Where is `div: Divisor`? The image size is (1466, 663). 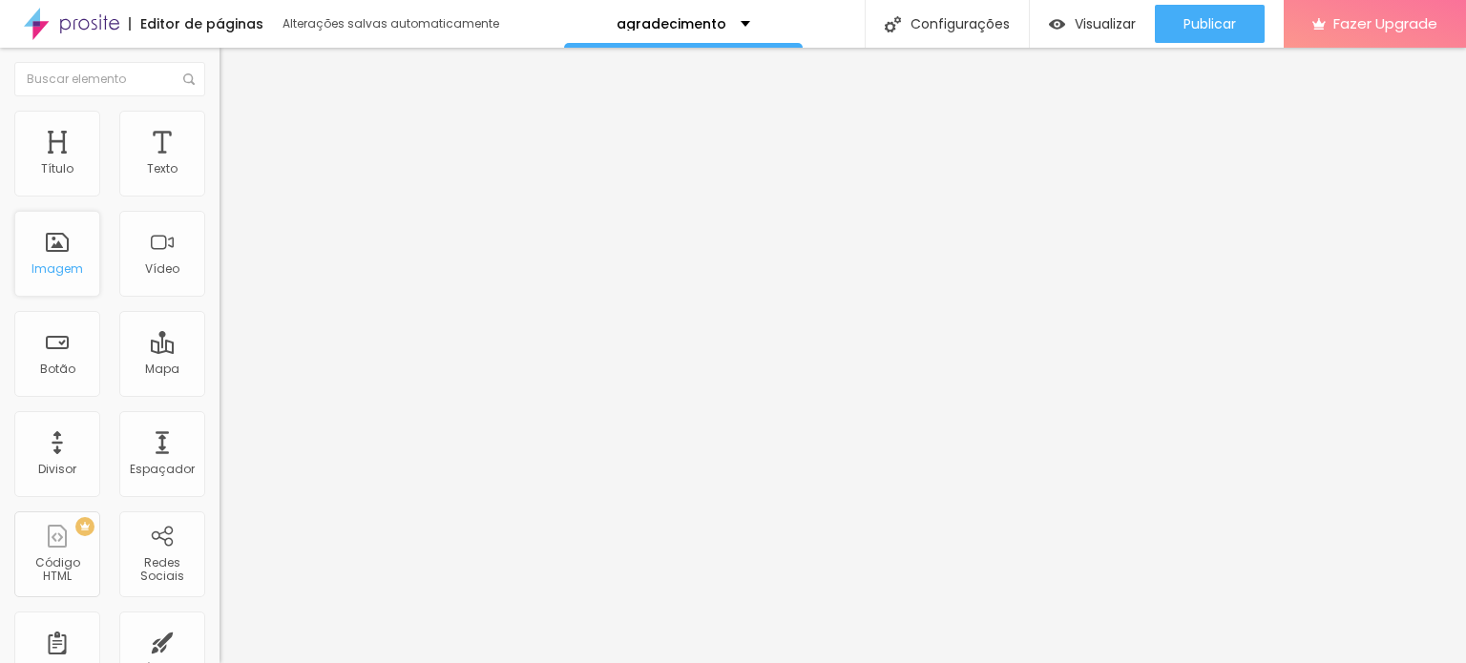 div: Divisor is located at coordinates (57, 469).